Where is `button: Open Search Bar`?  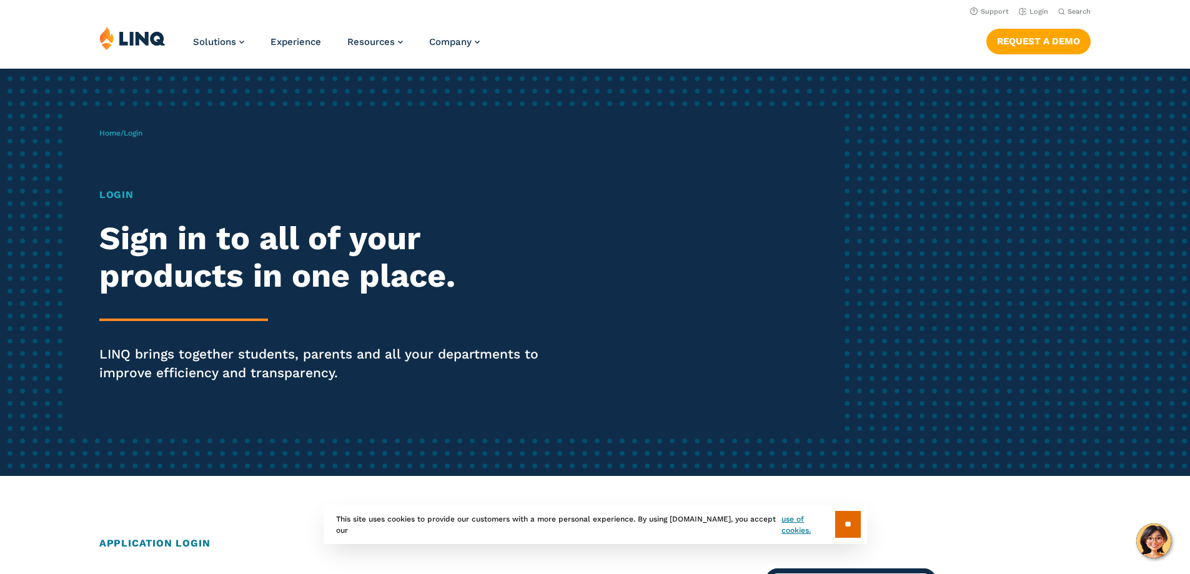
button: Open Search Bar is located at coordinates (1074, 11).